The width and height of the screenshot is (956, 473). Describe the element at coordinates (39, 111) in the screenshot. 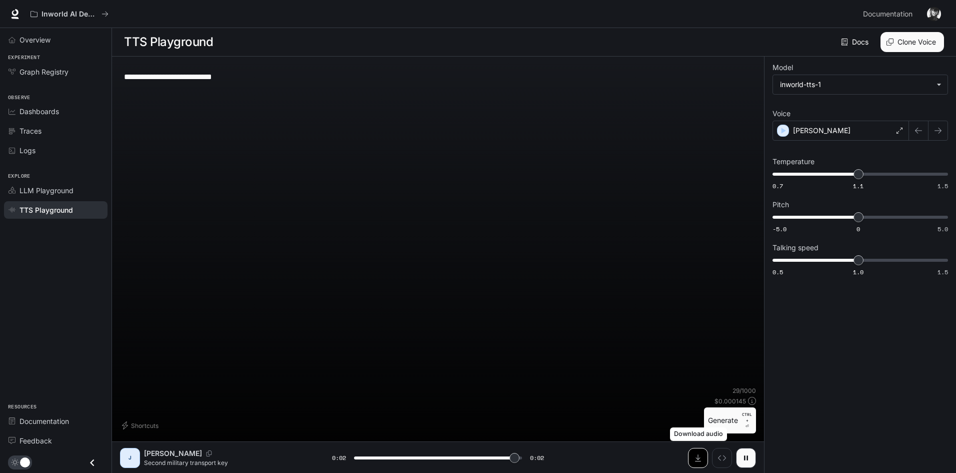

I see `span: Dashboards` at that location.